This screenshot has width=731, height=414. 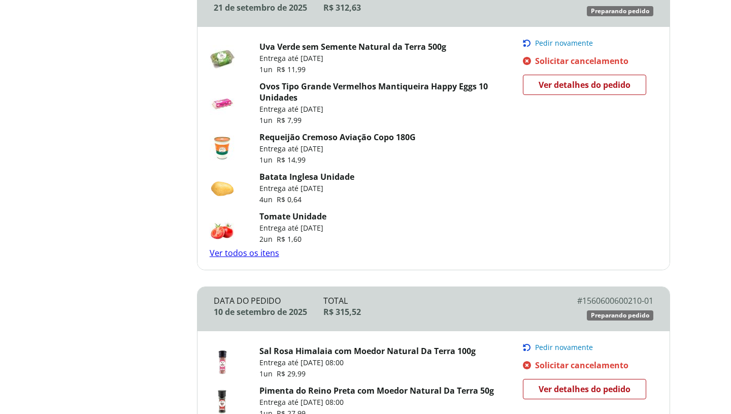 What do you see at coordinates (222, 103) in the screenshot?
I see `img: Ovos Tipo Grande Vermelhos Mantiqueira Happy Eggs 10 Unidades` at bounding box center [222, 103].